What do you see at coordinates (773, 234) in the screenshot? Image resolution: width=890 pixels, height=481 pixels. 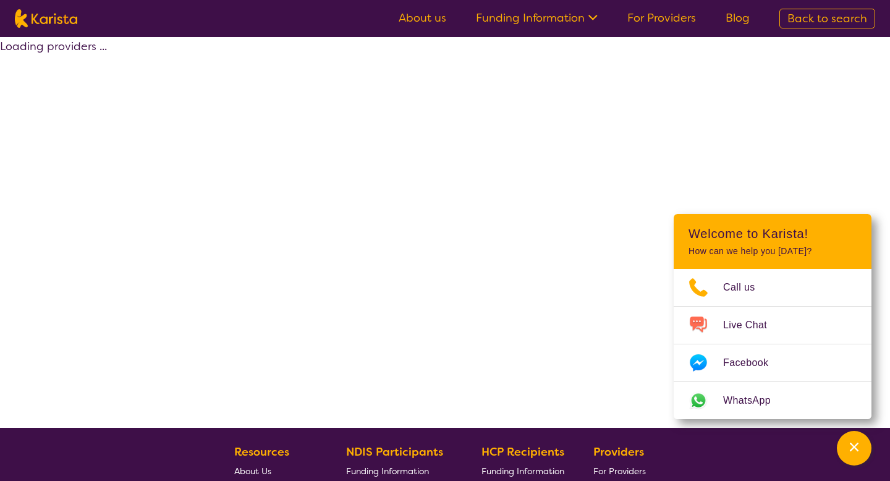 I see `h2: Welcome to Karista!` at bounding box center [773, 234].